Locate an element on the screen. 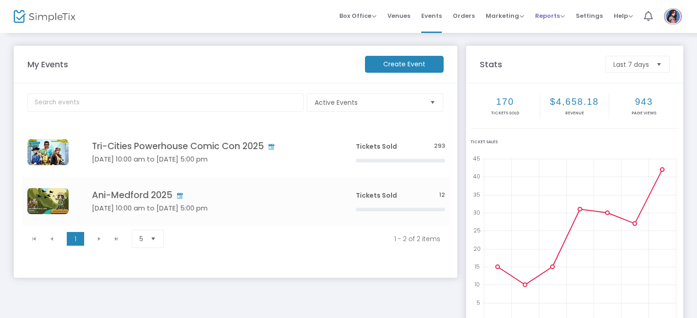 The height and width of the screenshot is (318, 697). p: Page Views is located at coordinates (644, 113).